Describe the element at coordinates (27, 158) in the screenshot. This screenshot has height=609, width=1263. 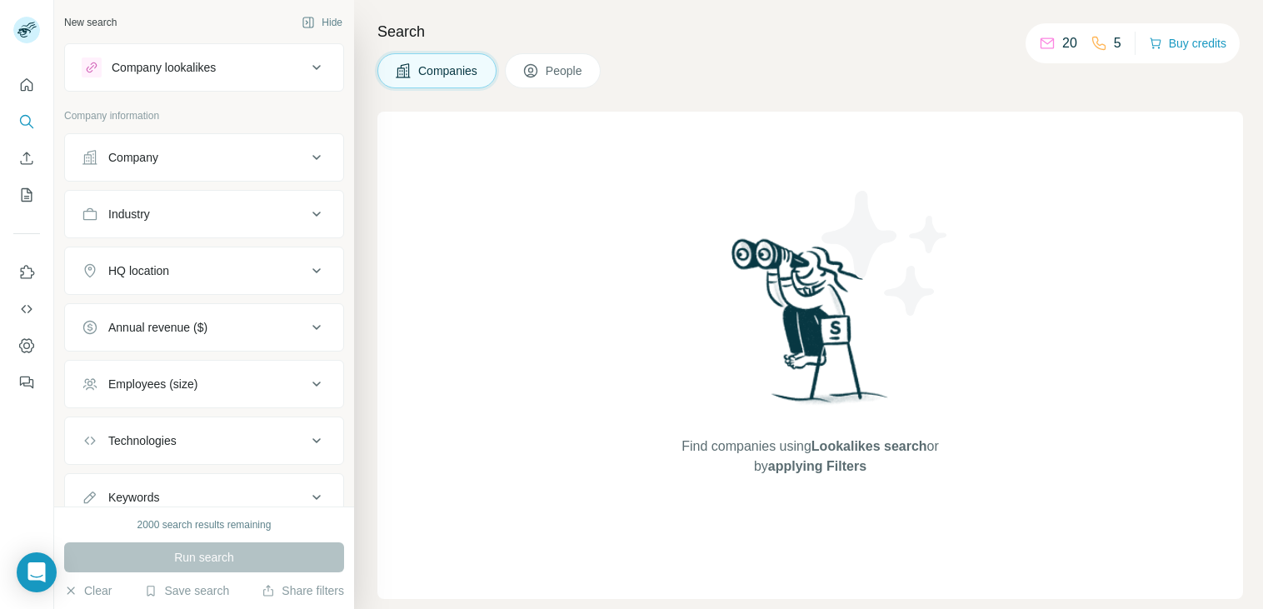
I see `button: Enrich CSV` at that location.